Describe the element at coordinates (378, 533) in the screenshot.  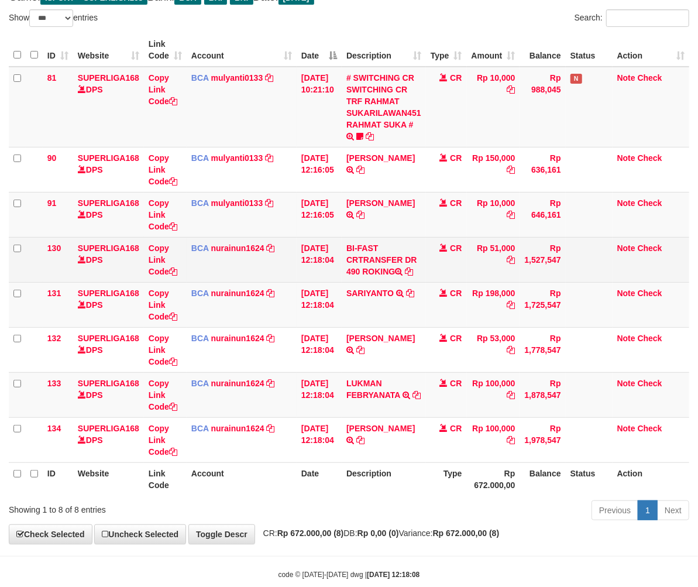
I see `strong: Rp 0,00 (0)` at that location.